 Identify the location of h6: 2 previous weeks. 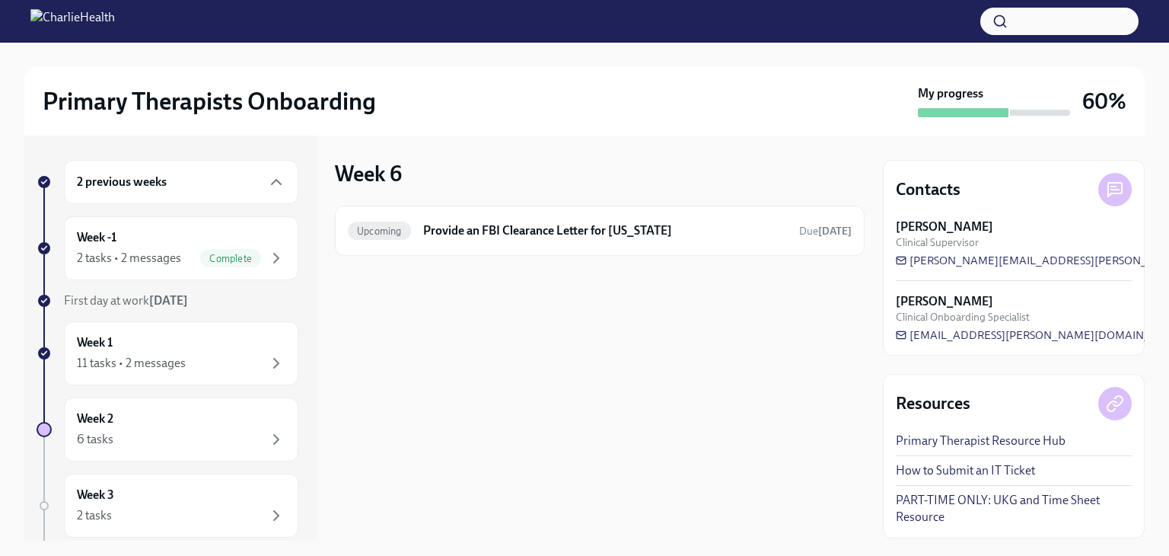
(122, 182).